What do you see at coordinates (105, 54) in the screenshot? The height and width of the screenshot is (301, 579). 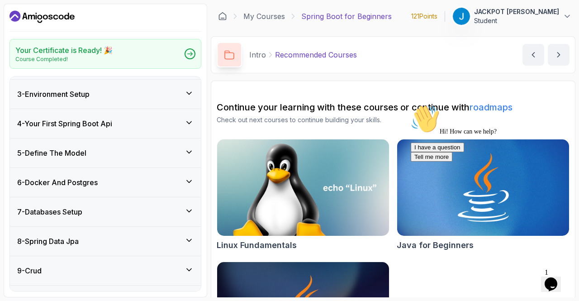 I see `a: Your Certificate is Ready! 🎉Course Completed!` at bounding box center [105, 54].